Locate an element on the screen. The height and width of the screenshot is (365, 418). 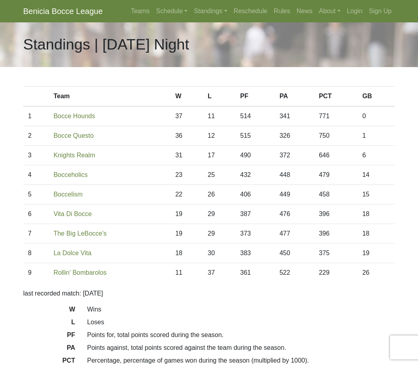
td: 490 is located at coordinates (255, 156).